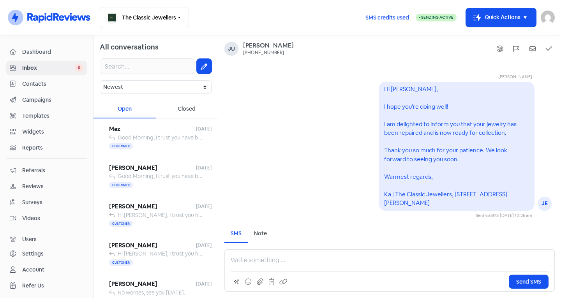  Describe the element at coordinates (46, 100) in the screenshot. I see `a: Campaigns` at that location.